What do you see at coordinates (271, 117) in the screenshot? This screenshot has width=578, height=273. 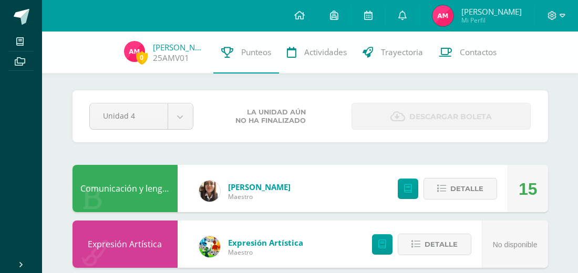 I see `span: La unidad aún no ha finalizado` at bounding box center [271, 117].